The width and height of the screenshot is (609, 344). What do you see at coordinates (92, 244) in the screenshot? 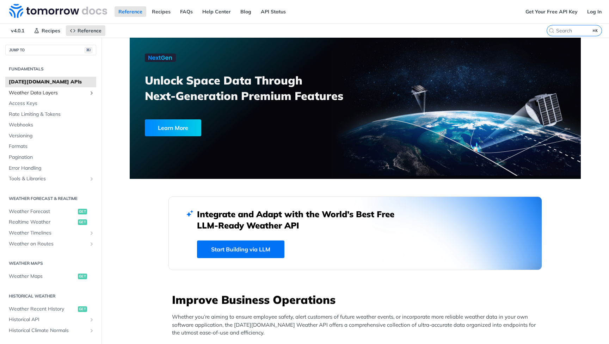
I see `button: Show subpages for Weather on Routes` at bounding box center [92, 244].